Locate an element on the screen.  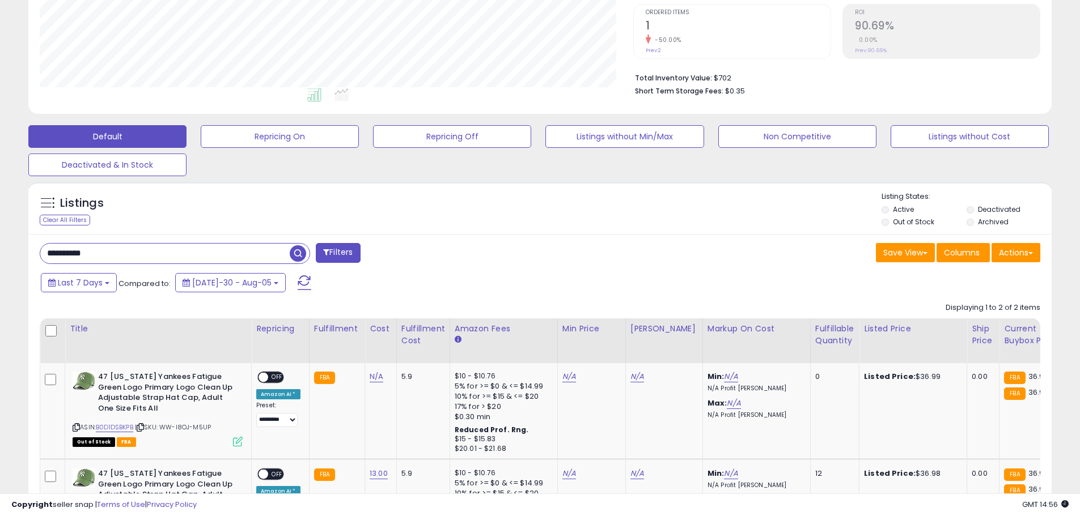
b: Short Term Storage Fees: is located at coordinates (679, 91).